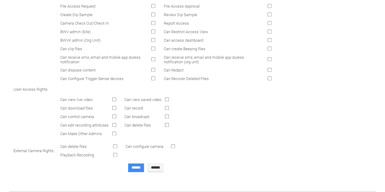 The width and height of the screenshot is (385, 192). I want to click on span: Can access dashboard, so click(183, 40).